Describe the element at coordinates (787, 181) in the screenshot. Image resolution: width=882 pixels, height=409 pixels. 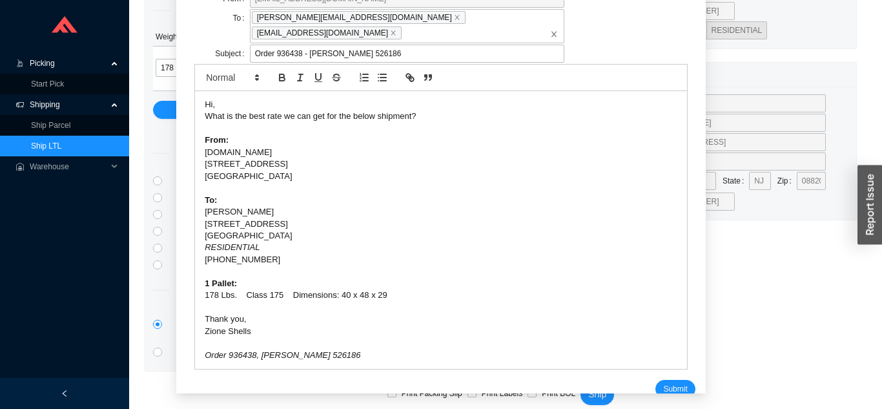
I see `label: Zip` at that location.